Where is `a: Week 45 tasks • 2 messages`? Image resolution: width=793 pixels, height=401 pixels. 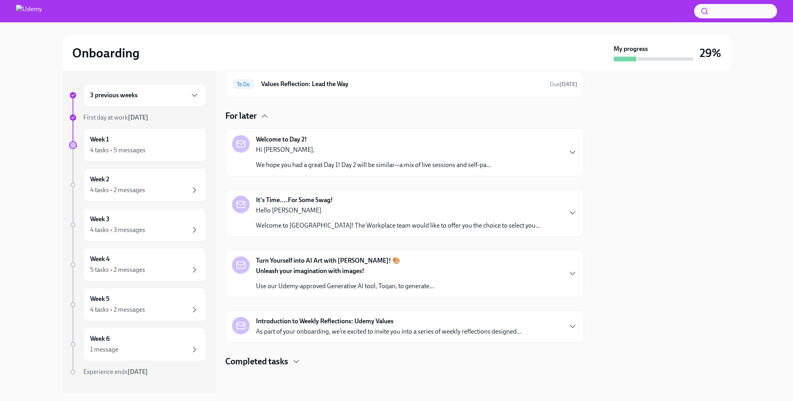
a: Week 45 tasks • 2 messages is located at coordinates (138, 265).